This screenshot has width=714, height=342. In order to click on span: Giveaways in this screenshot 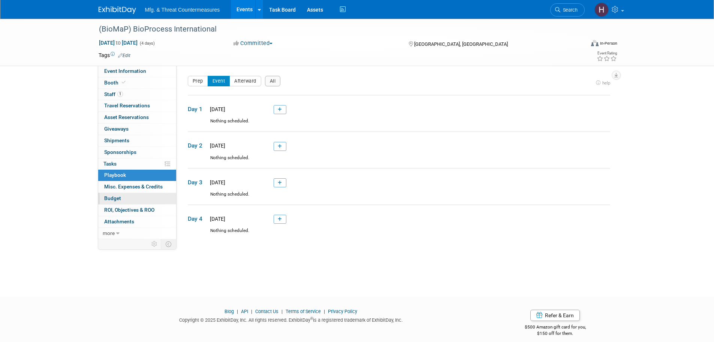, I will do `click(116, 129)`.